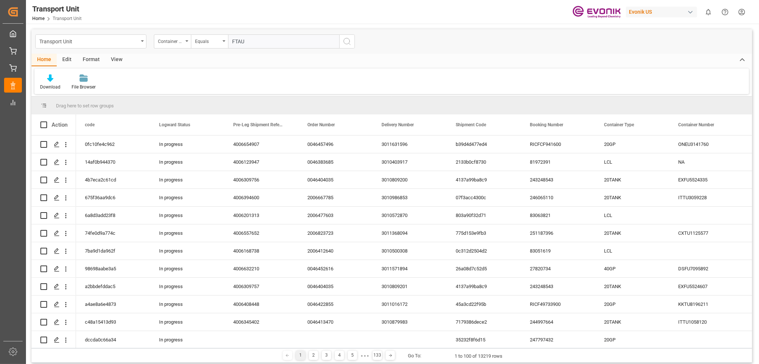  I want to click on div: 4006394600, so click(261, 198).